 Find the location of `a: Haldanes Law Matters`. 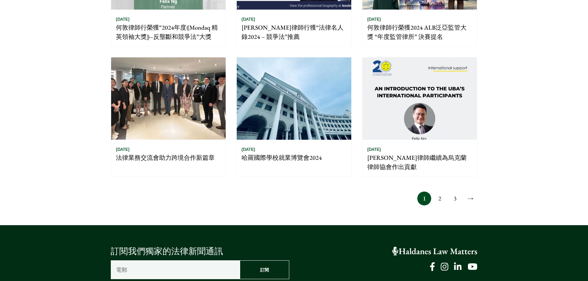

a: Haldanes Law Matters is located at coordinates (435, 252).